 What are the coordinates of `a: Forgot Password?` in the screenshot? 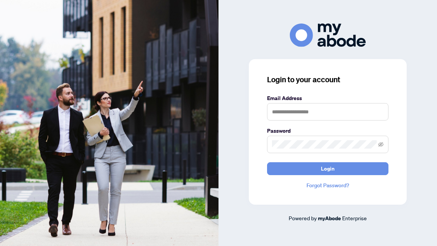 It's located at (328, 186).